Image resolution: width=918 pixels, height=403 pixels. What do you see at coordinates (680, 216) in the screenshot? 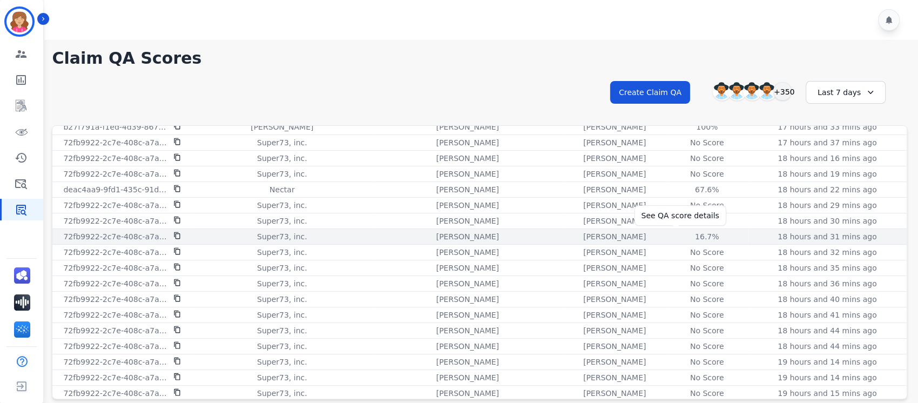
I see `div: See QA score details` at bounding box center [680, 216].